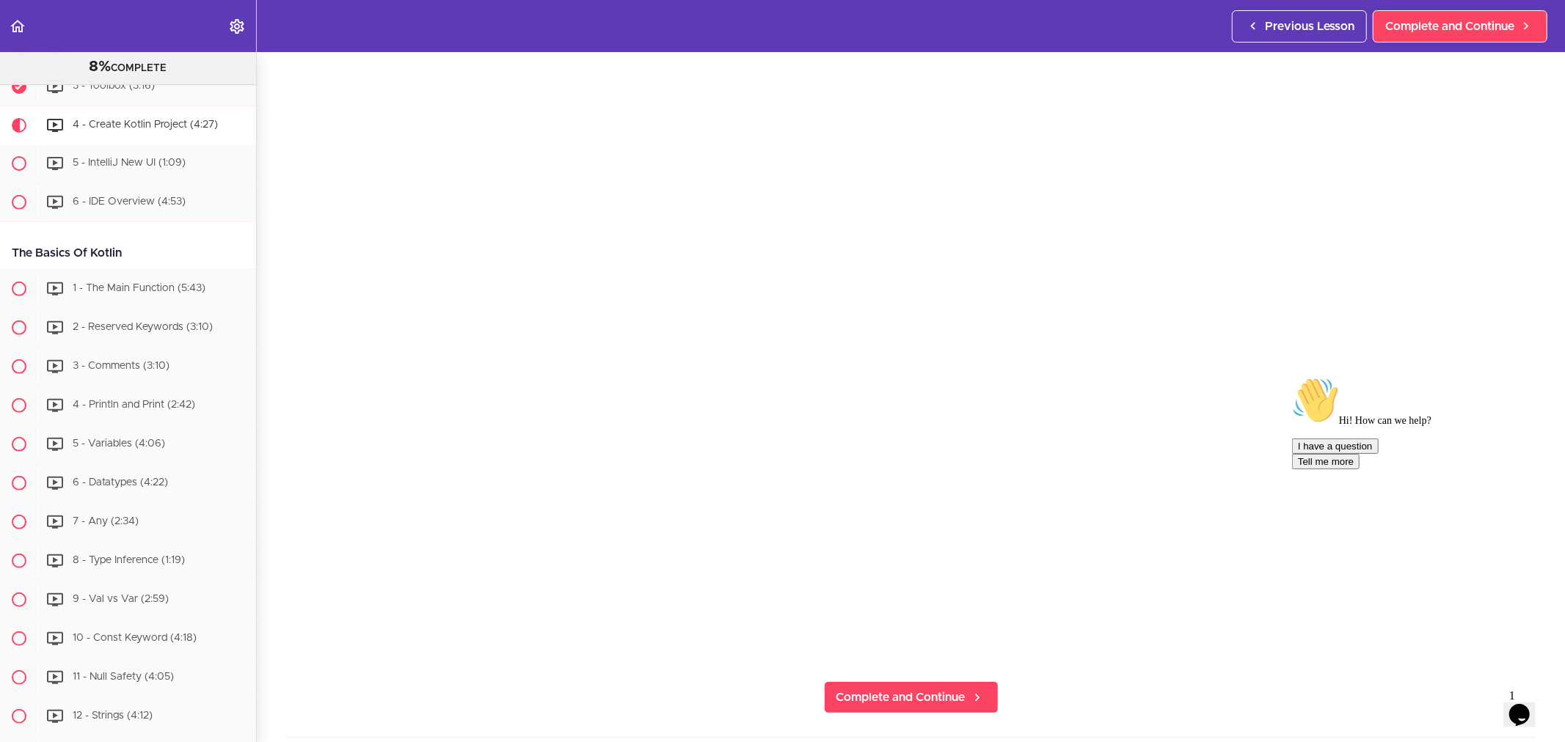 The image size is (1565, 742). What do you see at coordinates (139, 288) in the screenshot?
I see `span: 1 - The Main Function (5:43)` at bounding box center [139, 288].